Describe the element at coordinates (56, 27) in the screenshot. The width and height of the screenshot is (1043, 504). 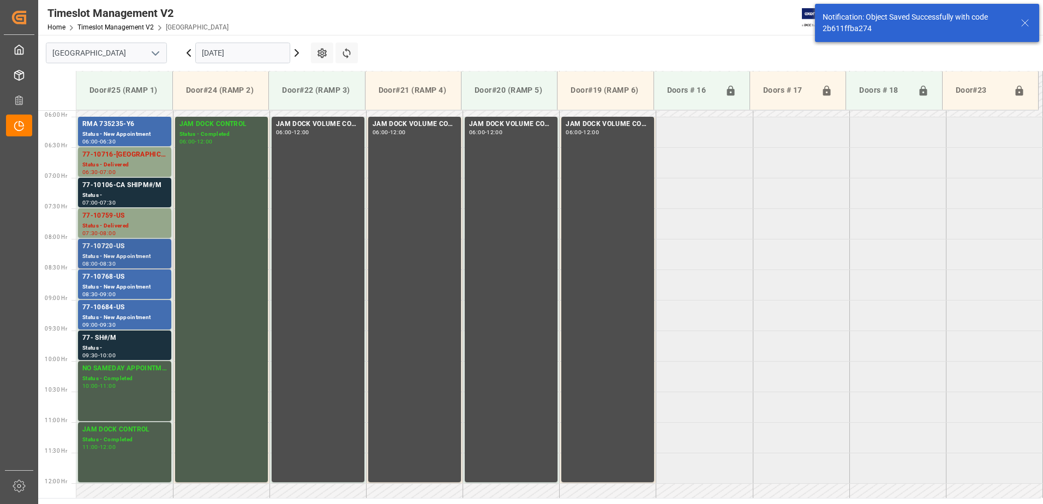
I see `a: Home` at that location.